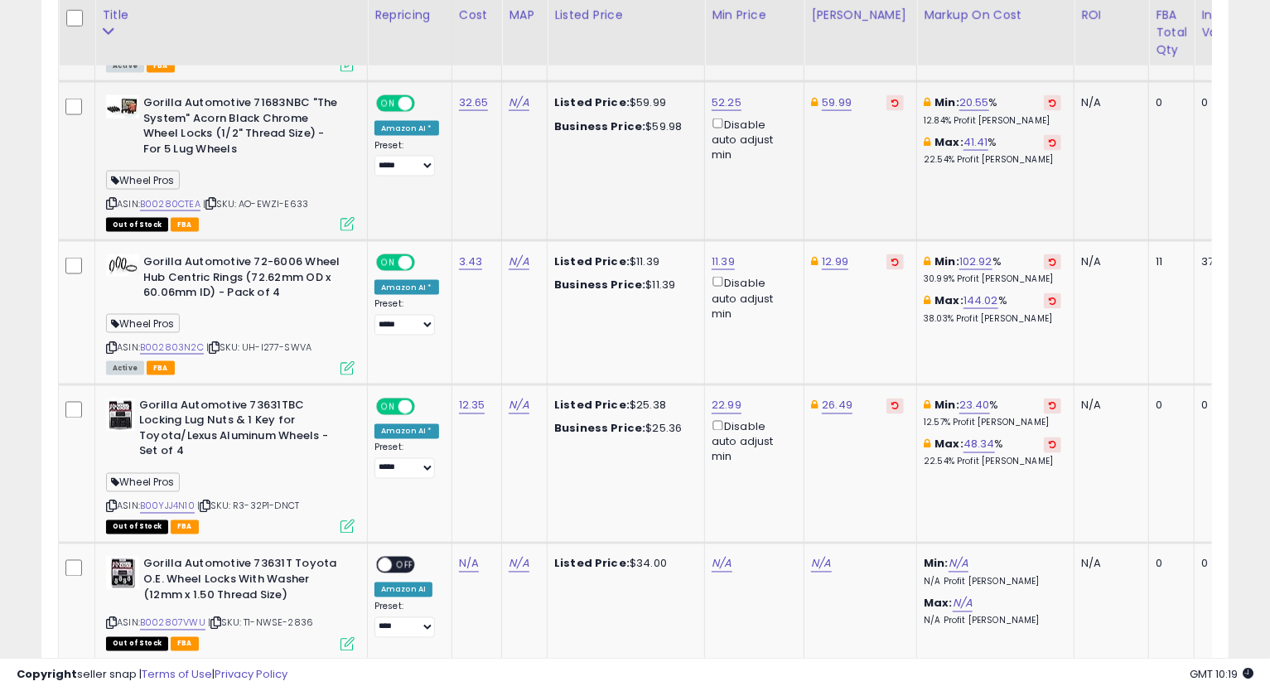 The height and width of the screenshot is (691, 1270). What do you see at coordinates (623, 262) in the screenshot?
I see `div: $11.39` at bounding box center [623, 262].